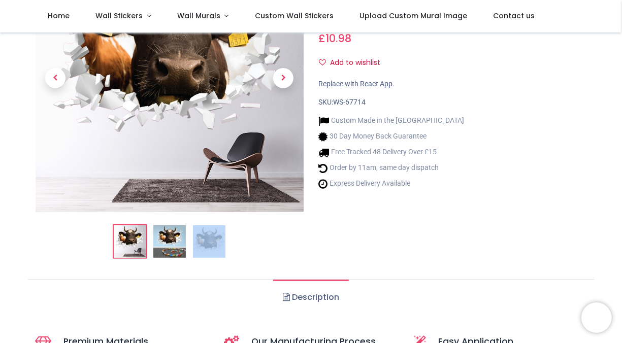  I want to click on span: Home, so click(58, 16).